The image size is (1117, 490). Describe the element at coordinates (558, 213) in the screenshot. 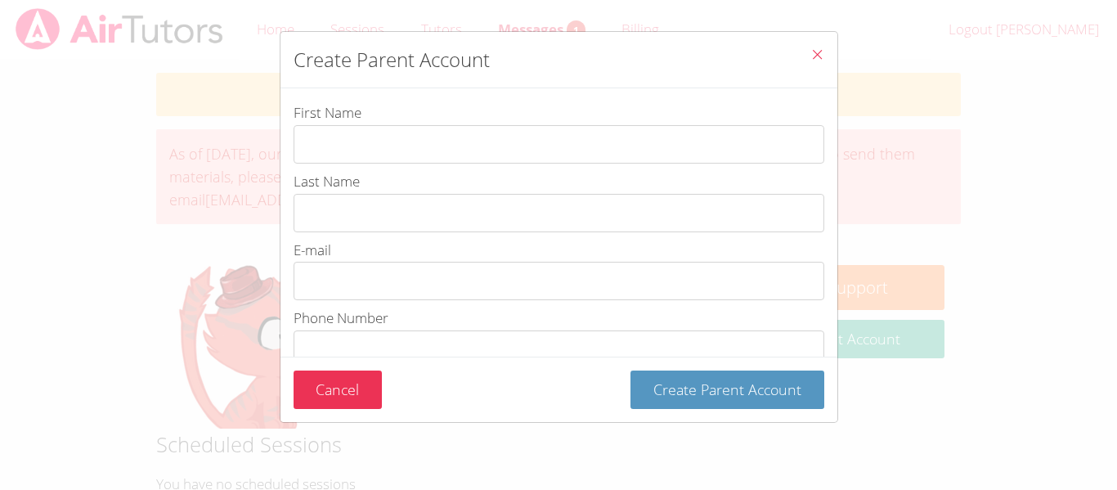

I see `input: Last Name` at that location.